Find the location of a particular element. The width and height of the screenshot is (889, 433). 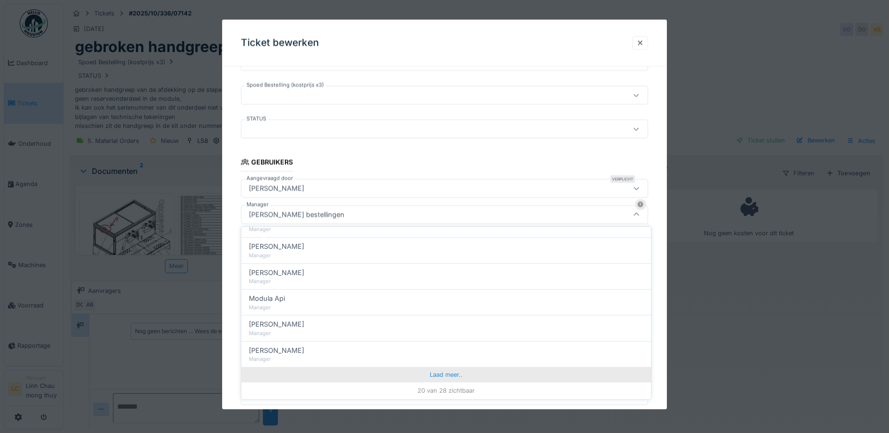

label: STATUS is located at coordinates (256, 119).